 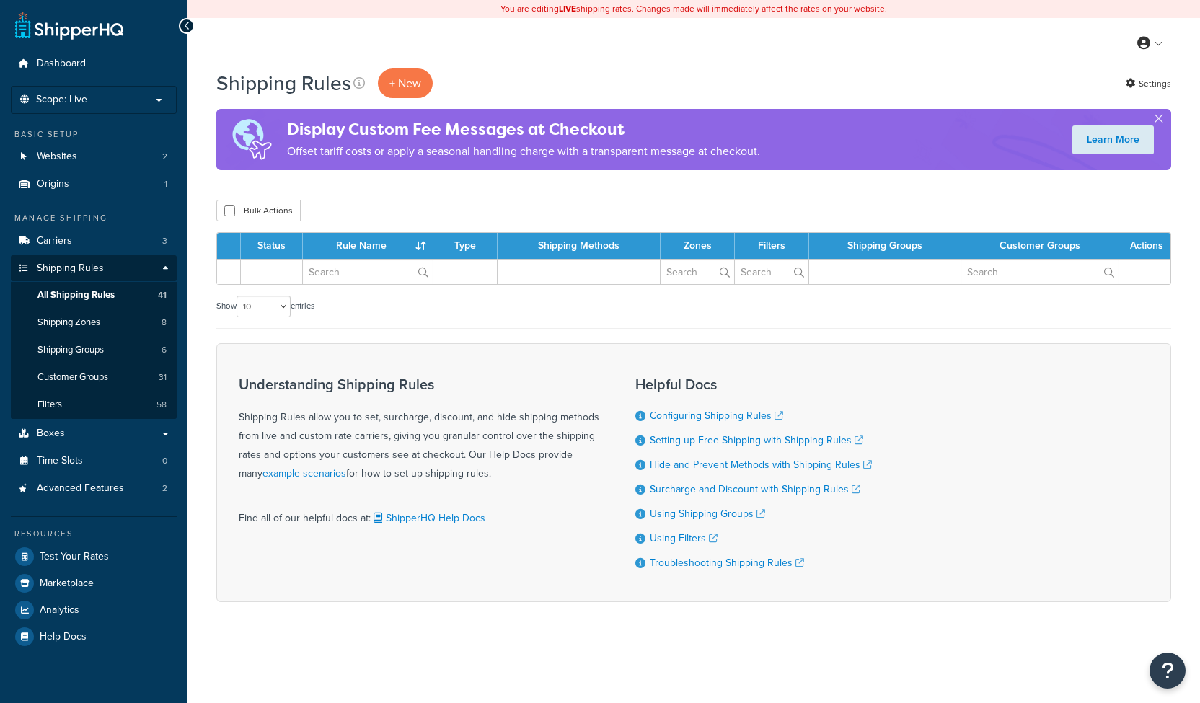 What do you see at coordinates (1145, 246) in the screenshot?
I see `th: Actions` at bounding box center [1145, 246].